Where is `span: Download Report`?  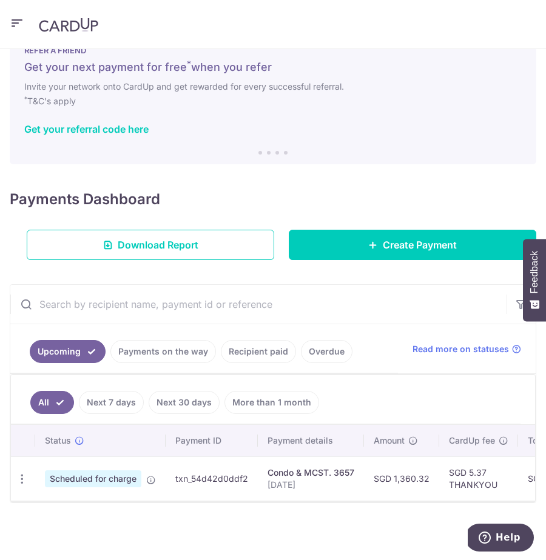 span: Download Report is located at coordinates (158, 245).